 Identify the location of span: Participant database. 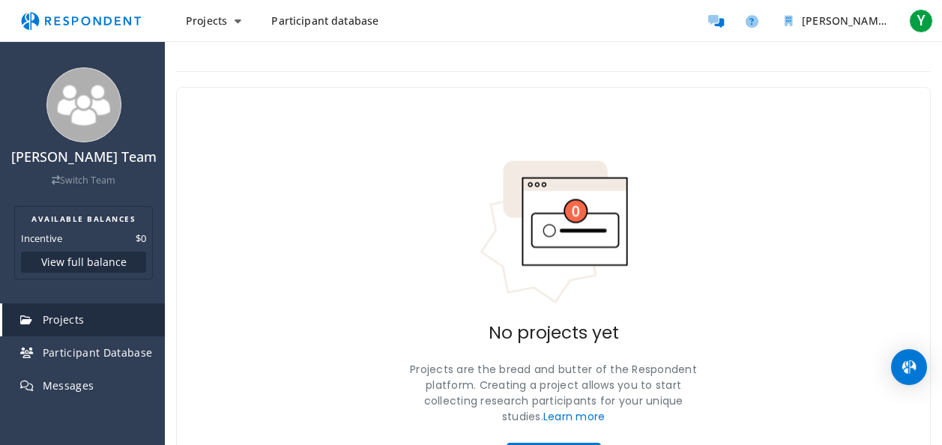
(325, 20).